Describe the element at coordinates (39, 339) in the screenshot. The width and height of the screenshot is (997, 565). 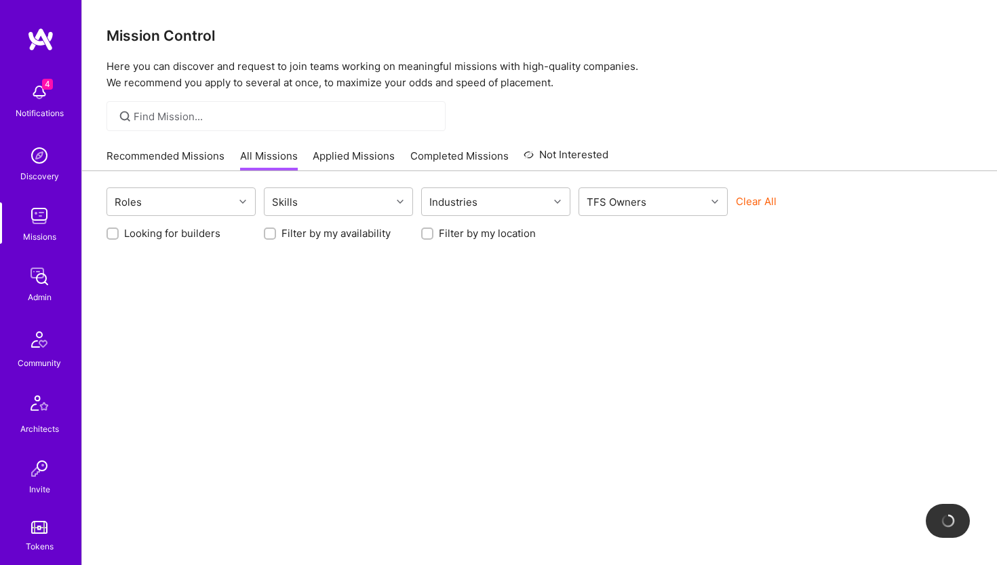
I see `img: Community` at that location.